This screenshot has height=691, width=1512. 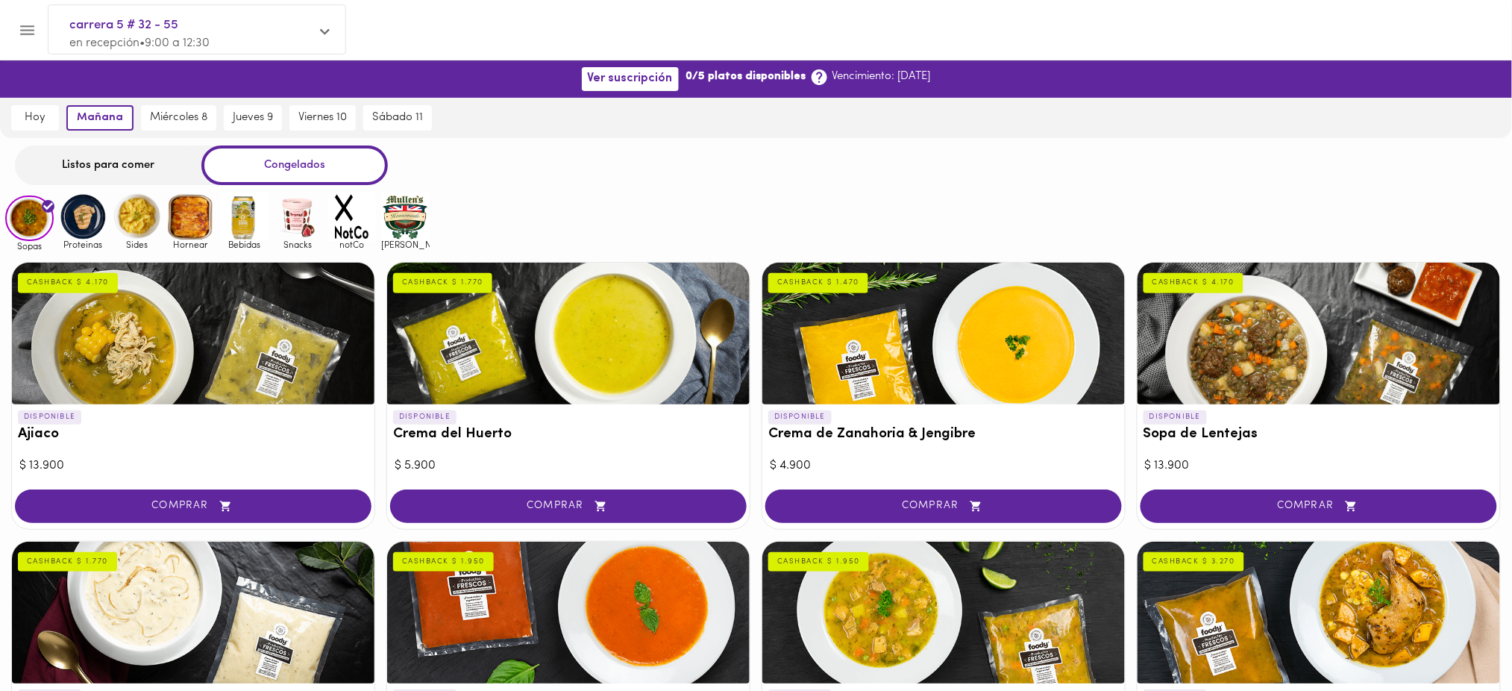 I want to click on span: Sides, so click(x=137, y=244).